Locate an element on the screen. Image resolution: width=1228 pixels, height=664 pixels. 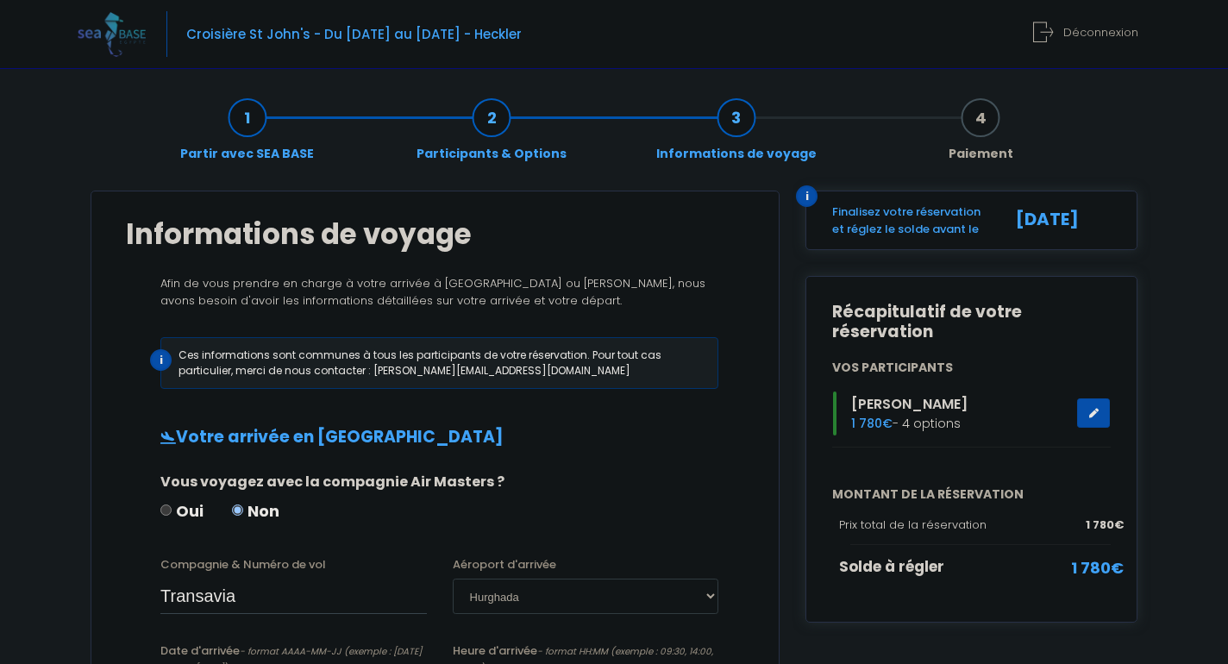
label: Compagnie & Numéro de vol is located at coordinates (243, 565).